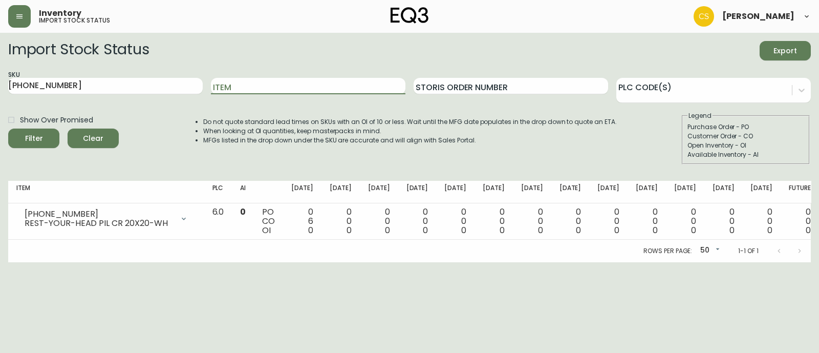  Describe the element at coordinates (409, 15) in the screenshot. I see `img: logo` at that location.